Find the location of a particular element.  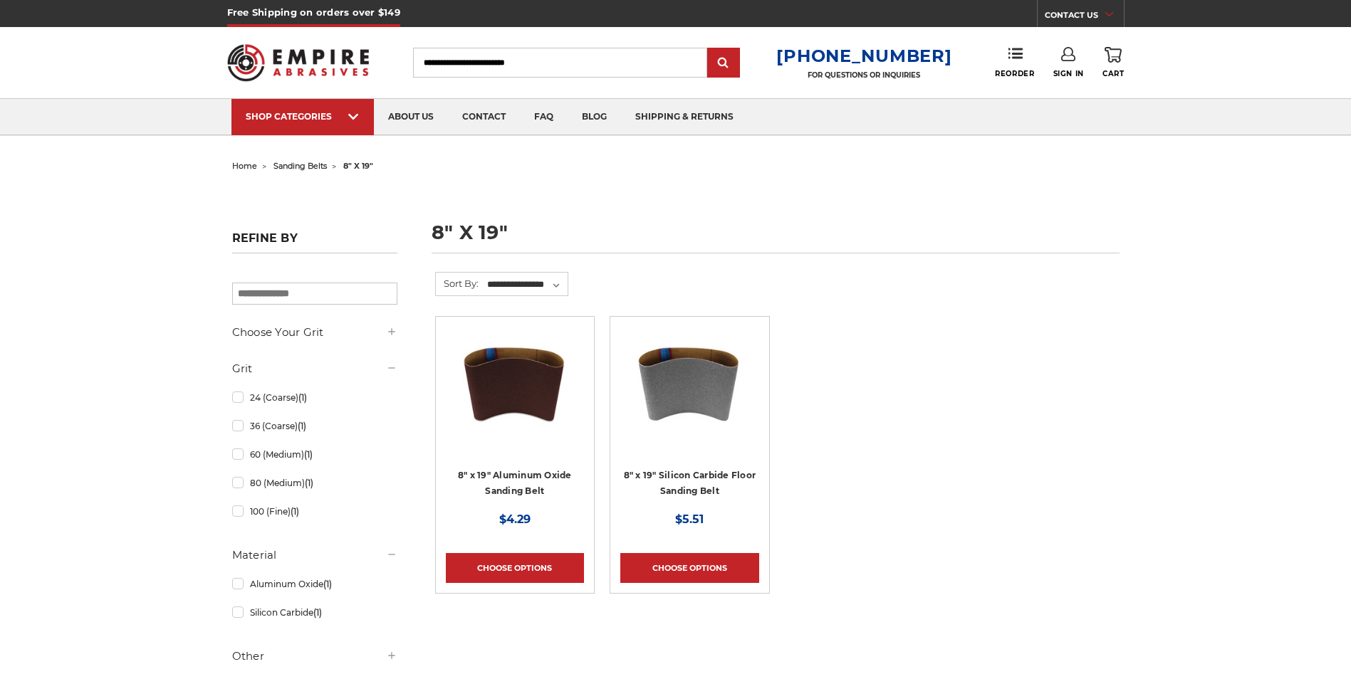

select: Sort By: is located at coordinates (526, 285).